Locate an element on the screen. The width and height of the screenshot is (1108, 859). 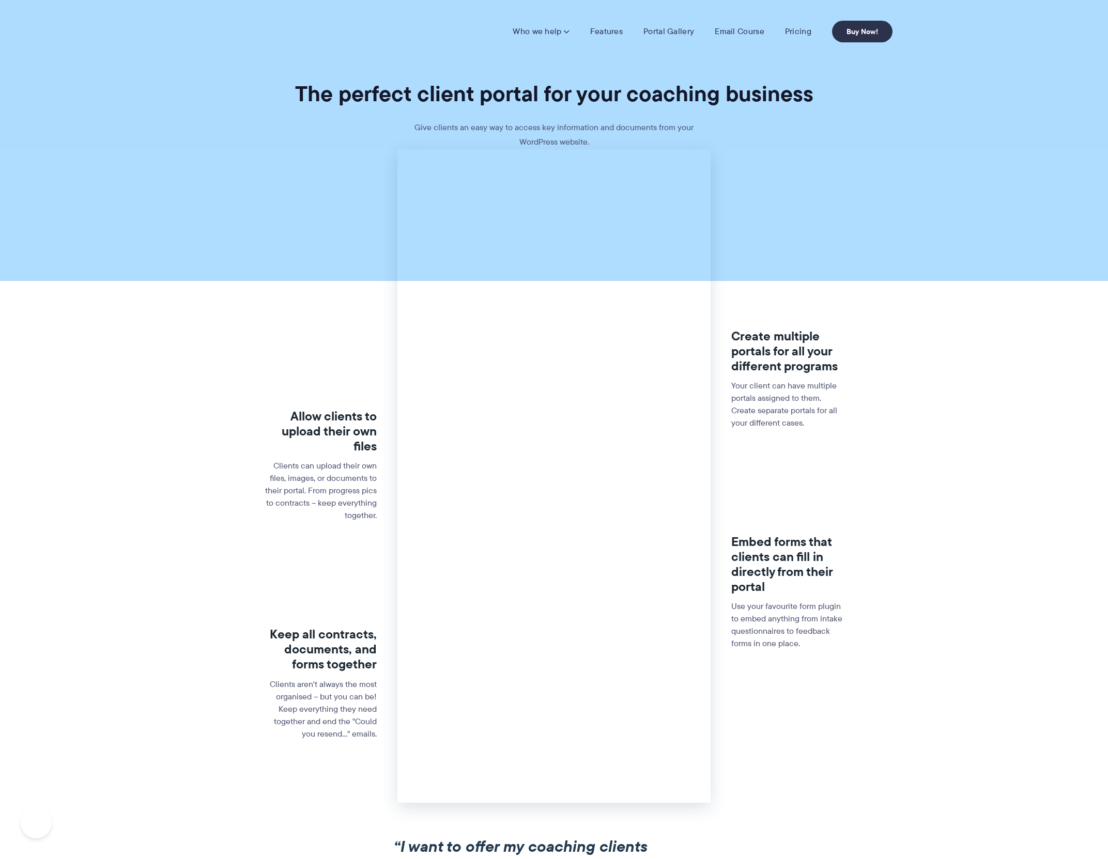
h3: Allow clients to upload their own files is located at coordinates (320, 431).